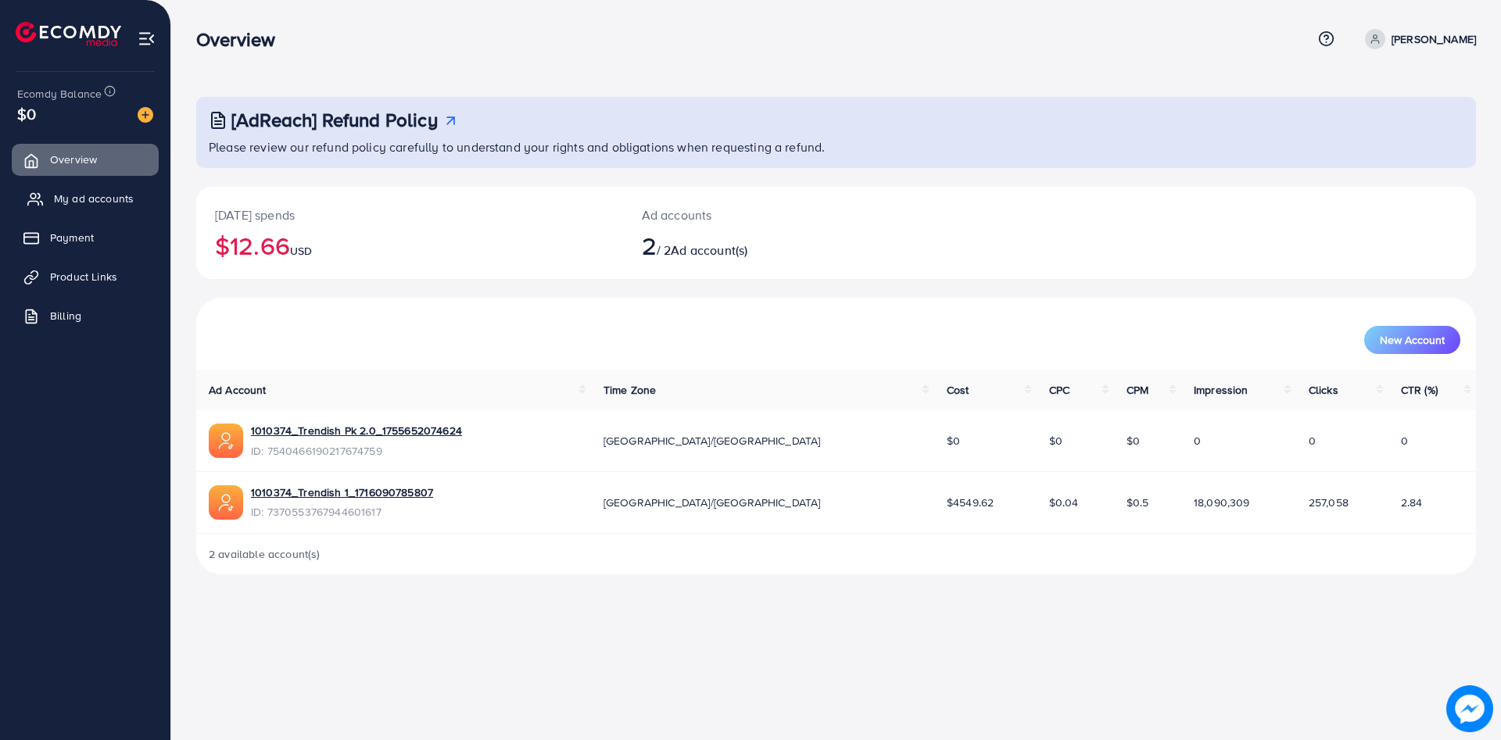 The width and height of the screenshot is (1501, 740). What do you see at coordinates (146, 38) in the screenshot?
I see `img: menu` at bounding box center [146, 38].